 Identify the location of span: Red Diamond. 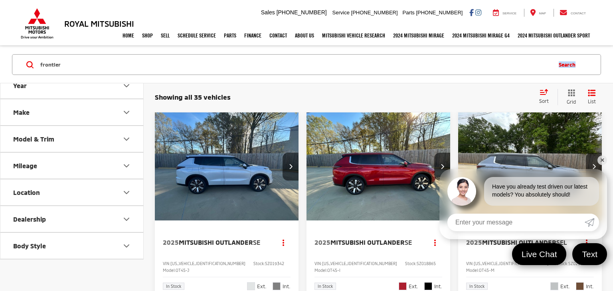
(403, 287).